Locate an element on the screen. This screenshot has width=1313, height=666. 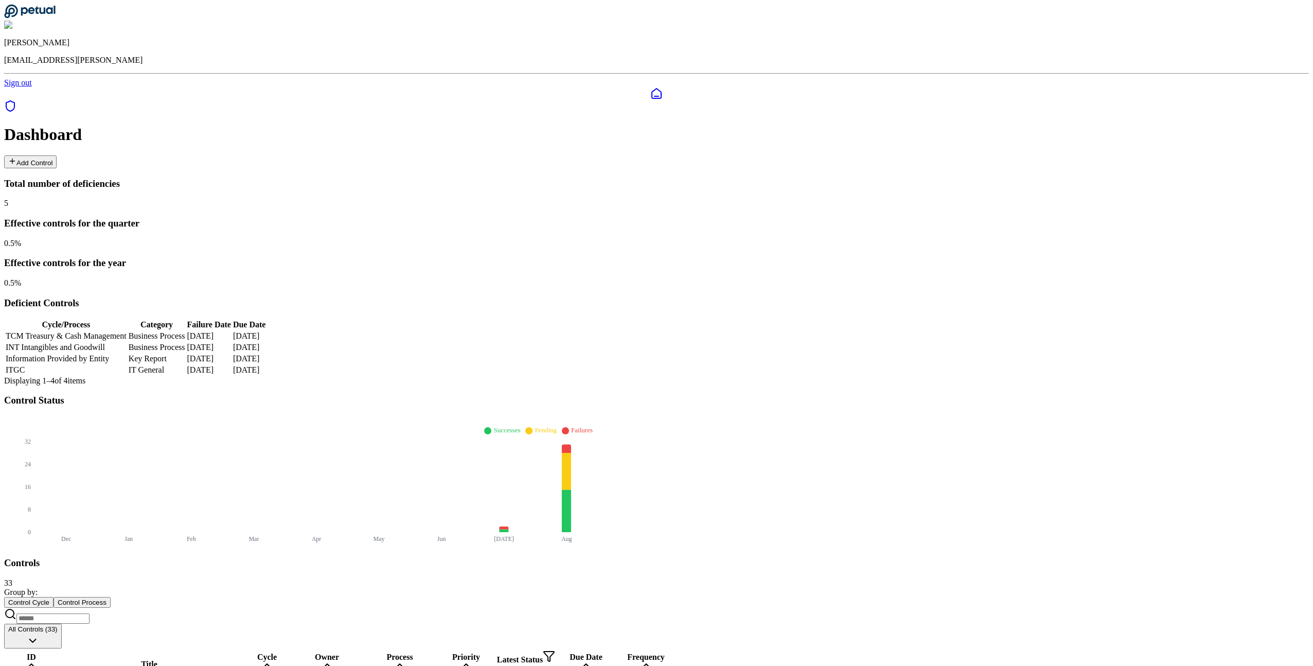
span: Successes is located at coordinates (507, 430).